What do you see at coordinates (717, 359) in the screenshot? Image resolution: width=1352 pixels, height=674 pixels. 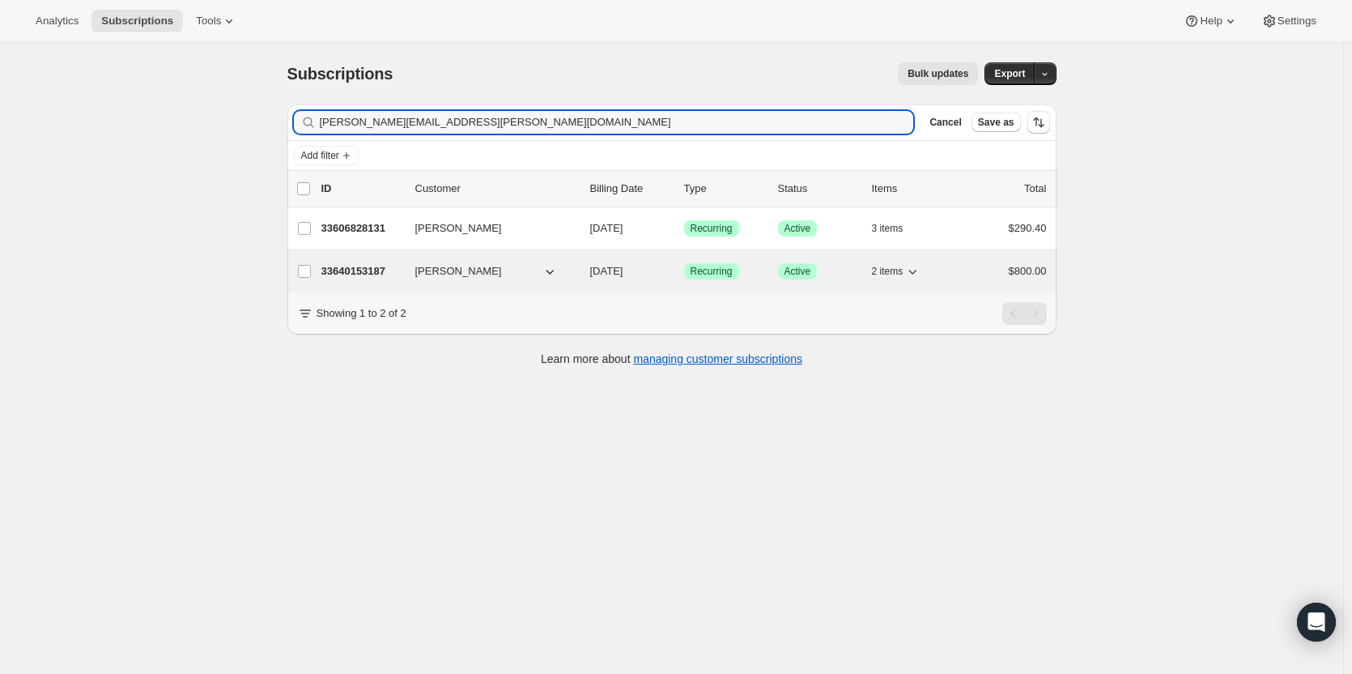 I see `a: managing customer subscriptions` at bounding box center [717, 359].